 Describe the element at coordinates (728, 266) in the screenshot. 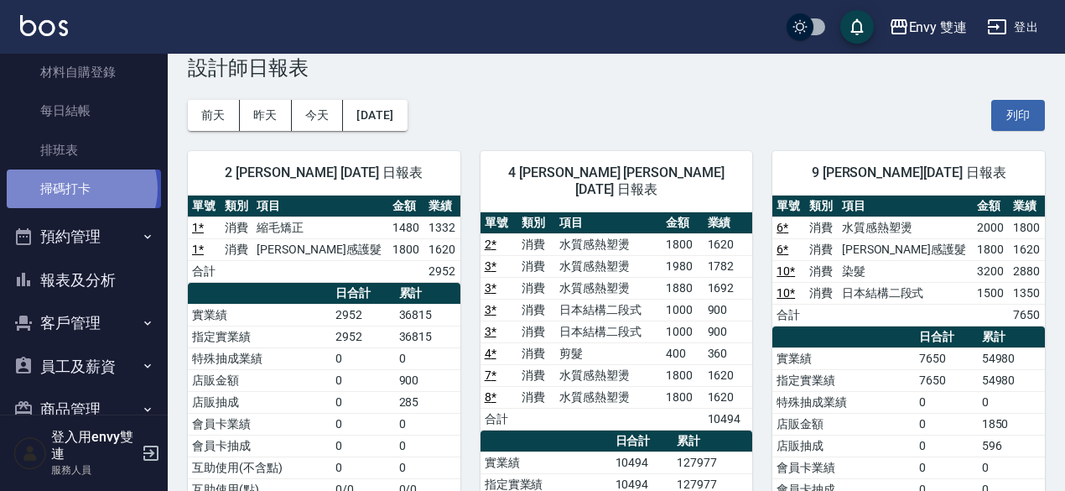

I see `td: 1782` at that location.